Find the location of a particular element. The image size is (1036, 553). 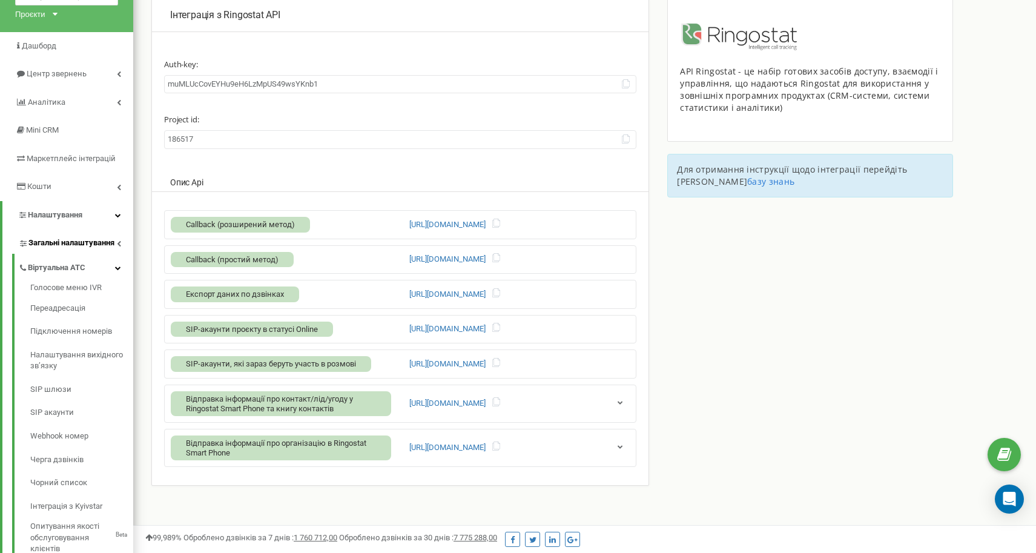

span: Загальні налаштування is located at coordinates (71, 243).